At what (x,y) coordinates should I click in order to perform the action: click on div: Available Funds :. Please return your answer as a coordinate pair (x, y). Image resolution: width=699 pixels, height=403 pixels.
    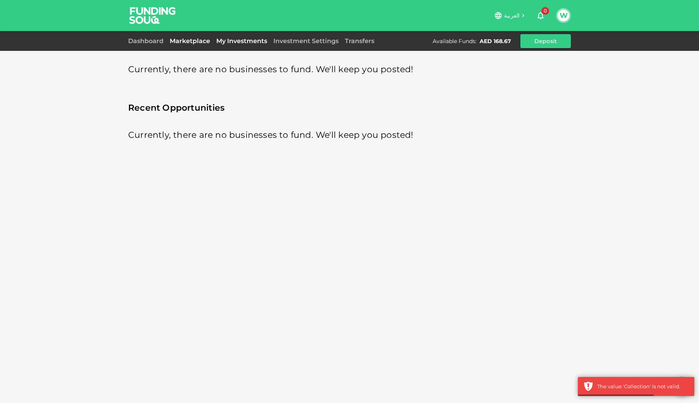
    Looking at the image, I should click on (455, 41).